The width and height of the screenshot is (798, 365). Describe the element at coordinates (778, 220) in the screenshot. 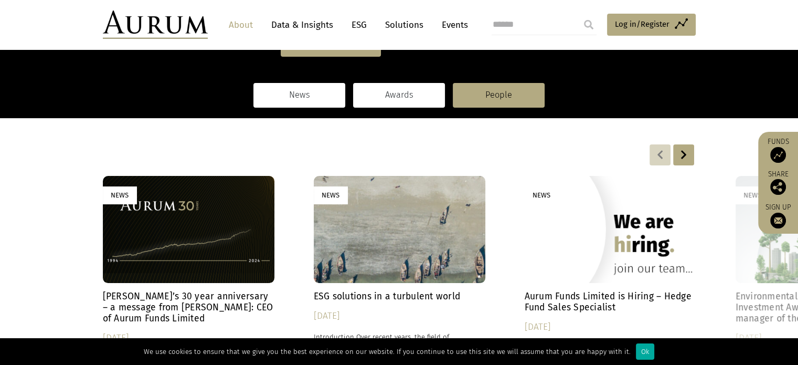

I see `img: Sign up to our newsletter` at that location.